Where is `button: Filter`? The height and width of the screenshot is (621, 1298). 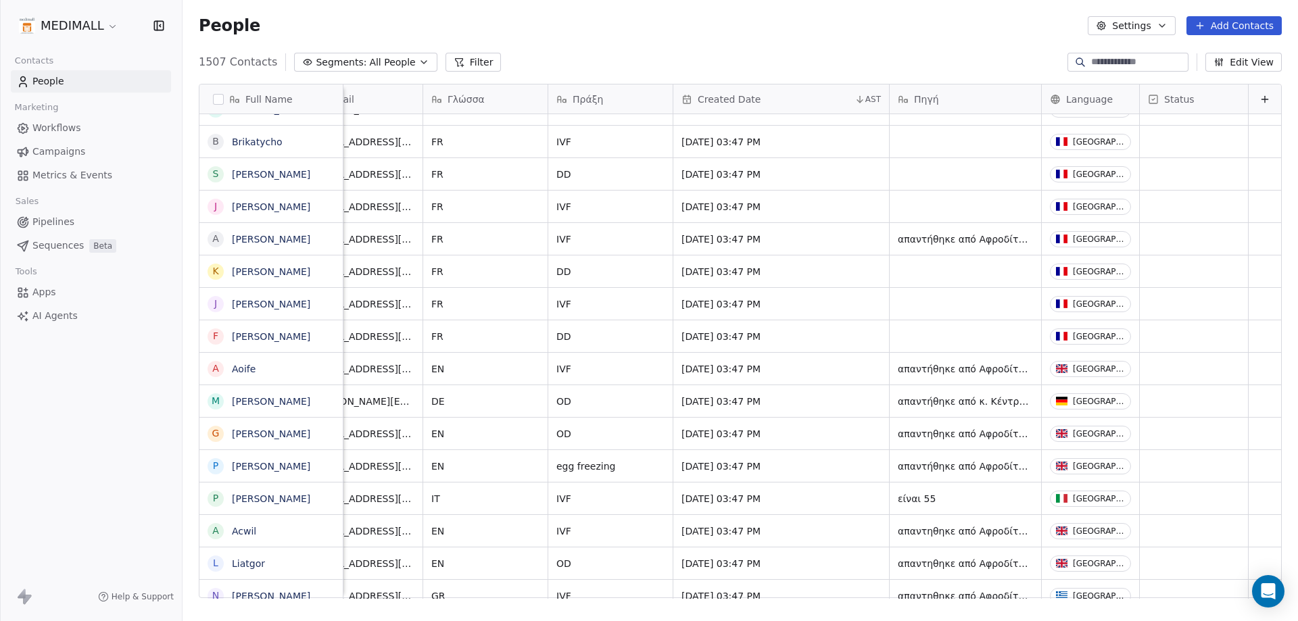 button: Filter is located at coordinates (473, 62).